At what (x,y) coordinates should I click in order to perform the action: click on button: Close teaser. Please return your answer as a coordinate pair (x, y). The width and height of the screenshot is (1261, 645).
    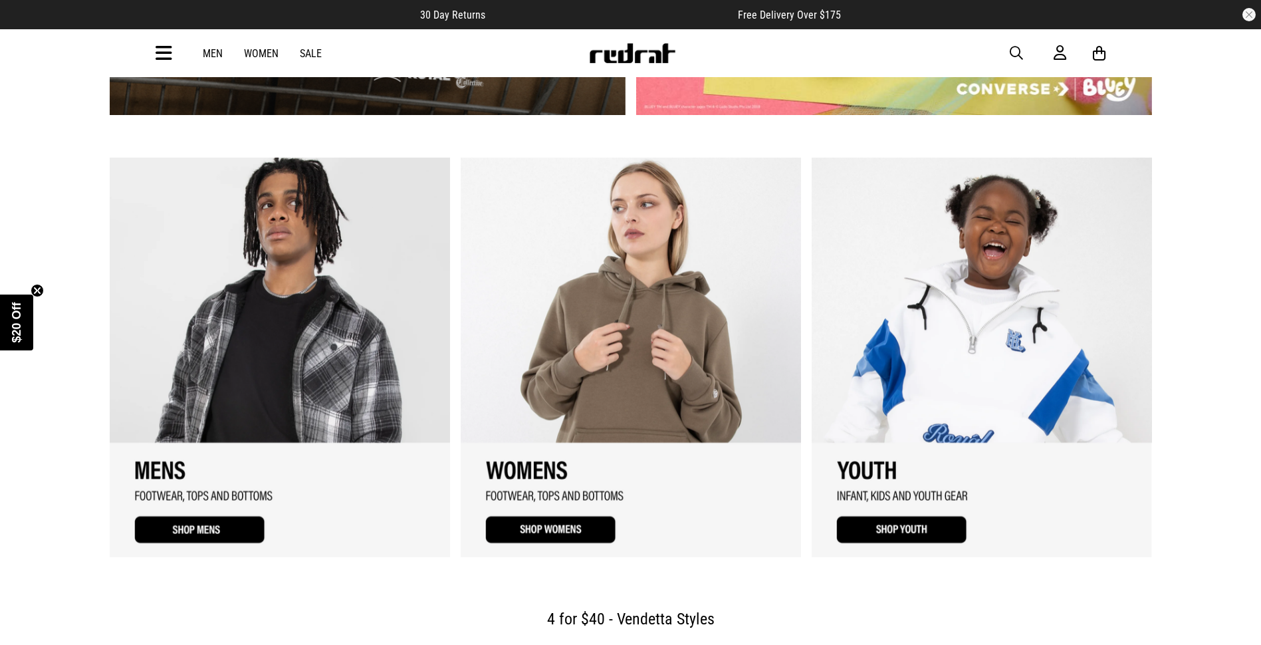
    Looking at the image, I should click on (37, 291).